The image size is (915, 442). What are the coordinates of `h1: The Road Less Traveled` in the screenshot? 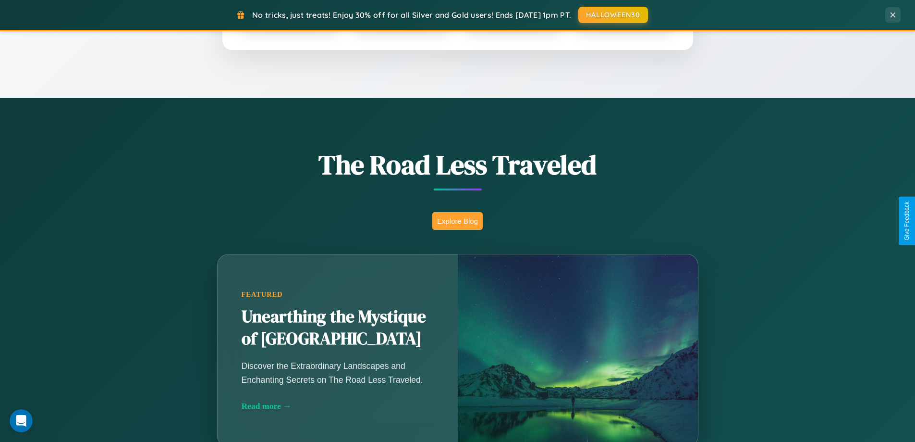 It's located at (458, 164).